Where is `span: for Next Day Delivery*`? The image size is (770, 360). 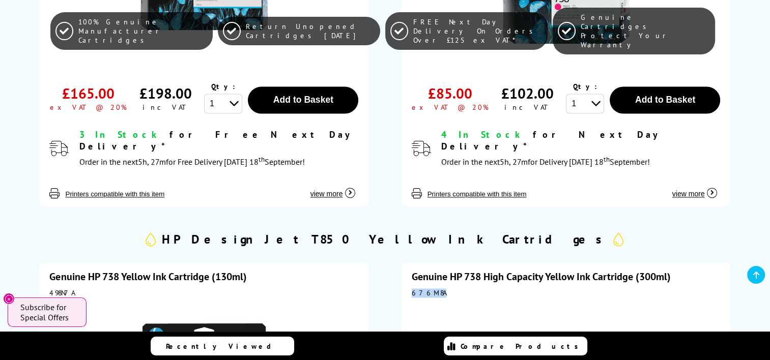
span: for Next Day Delivery* is located at coordinates (551, 140).